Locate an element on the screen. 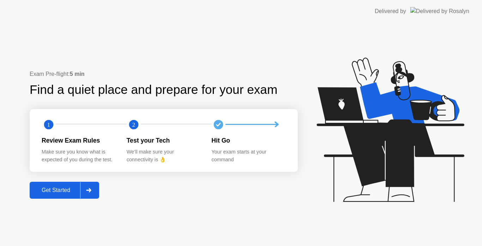 The image size is (482, 246). b: 5 min is located at coordinates (77, 74).